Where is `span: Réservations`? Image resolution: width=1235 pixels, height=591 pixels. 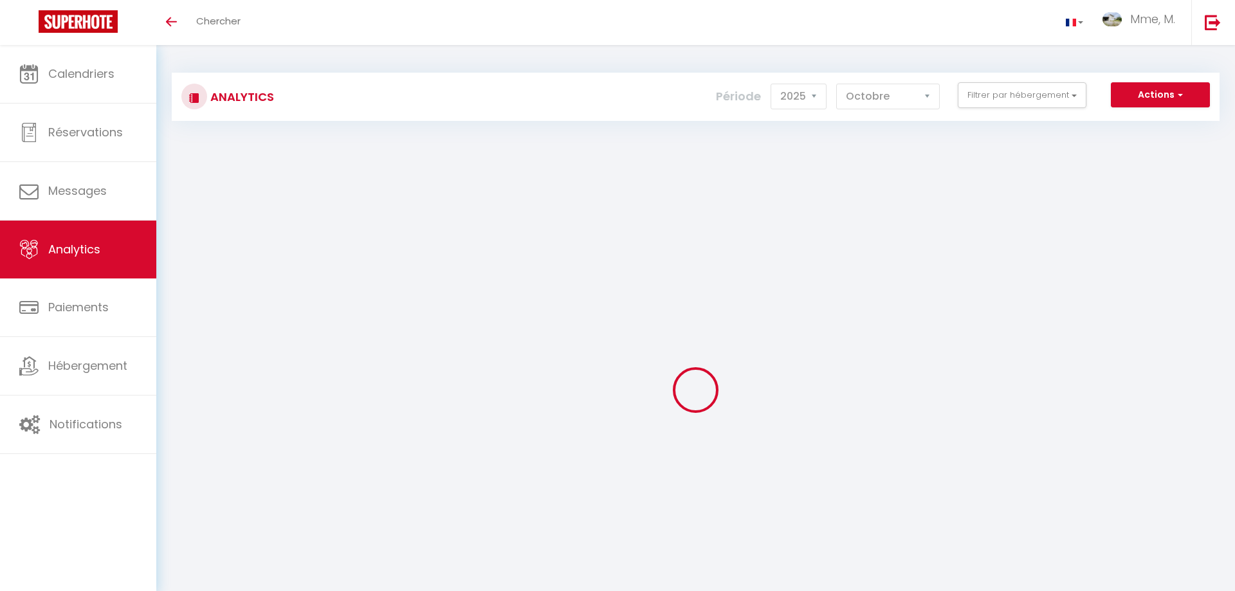 span: Réservations is located at coordinates (86, 132).